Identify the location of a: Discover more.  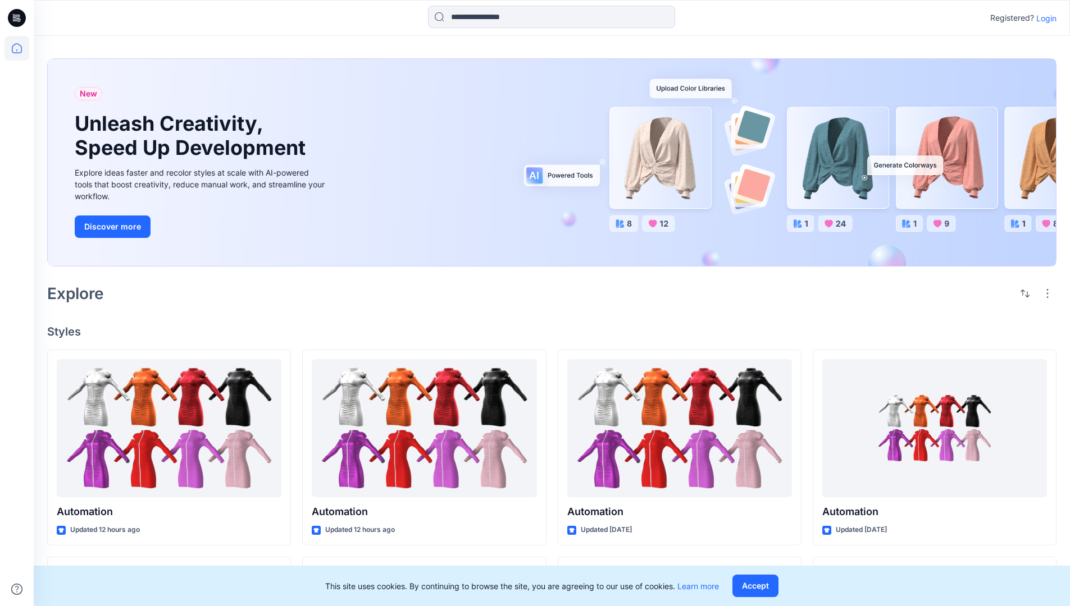
(201, 227).